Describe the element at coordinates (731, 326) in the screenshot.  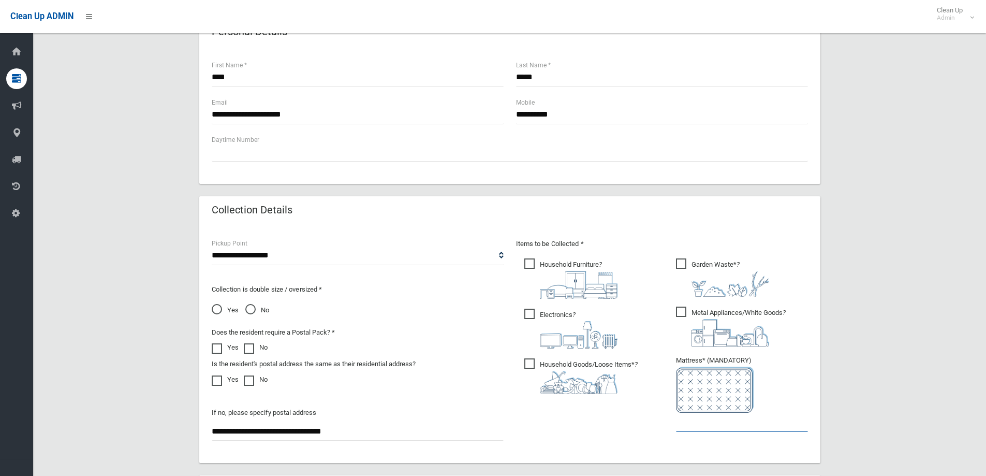
I see `span: Metal Appliances/White Goods` at that location.